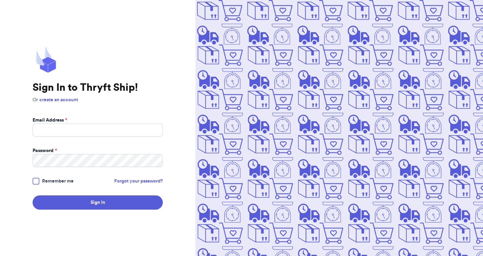 The image size is (483, 256). Describe the element at coordinates (98, 203) in the screenshot. I see `button: Sign In` at that location.